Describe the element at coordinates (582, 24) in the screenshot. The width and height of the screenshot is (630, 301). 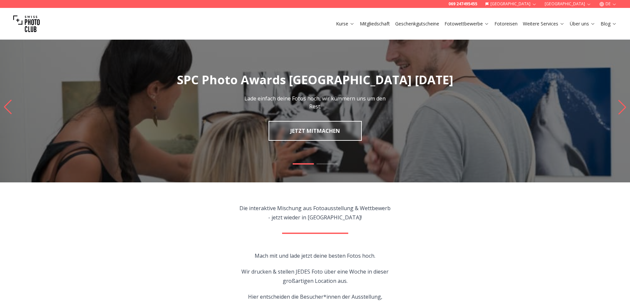
I see `a: Über uns` at that location.